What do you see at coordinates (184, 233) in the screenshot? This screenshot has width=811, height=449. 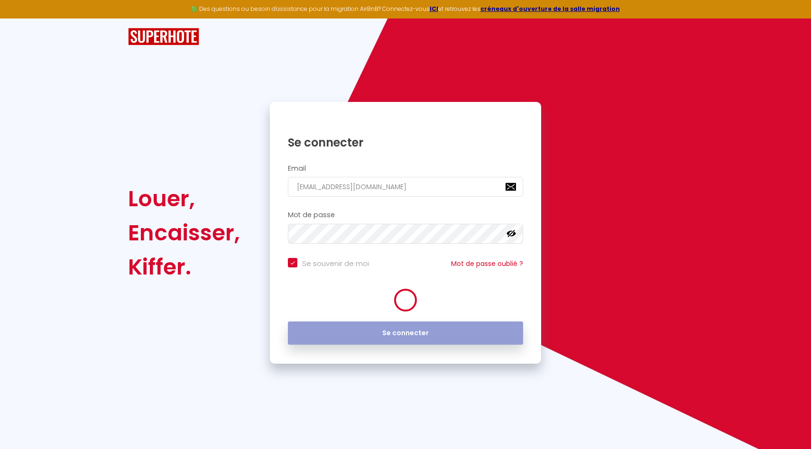 I see `div: Encaisser,` at bounding box center [184, 233].